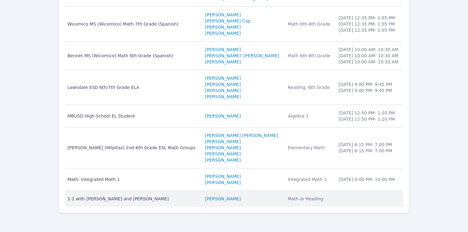 This screenshot has width=468, height=232. I want to click on div: Math or Reading, so click(309, 199).